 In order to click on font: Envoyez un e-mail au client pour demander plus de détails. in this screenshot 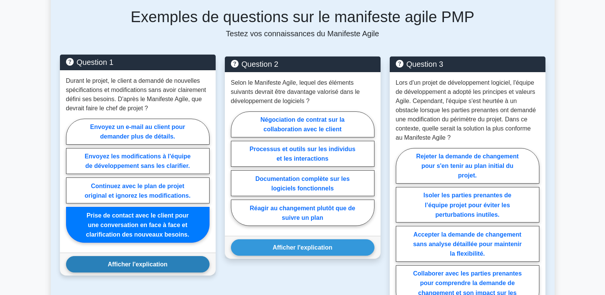, I will do `click(137, 132)`.